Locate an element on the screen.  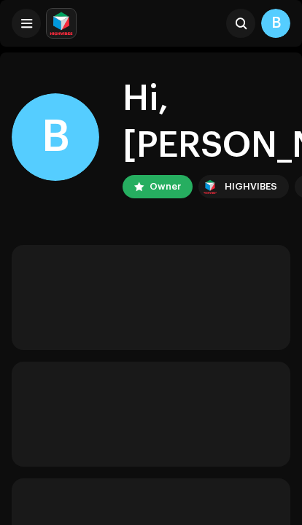
div: HIGHVIBES is located at coordinates (251, 187).